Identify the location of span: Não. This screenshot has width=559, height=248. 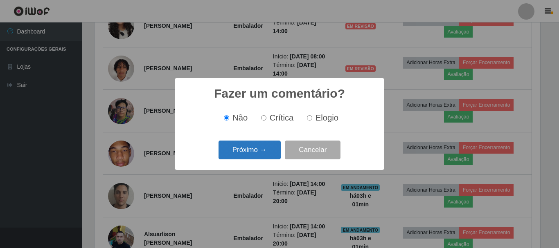
(240, 118).